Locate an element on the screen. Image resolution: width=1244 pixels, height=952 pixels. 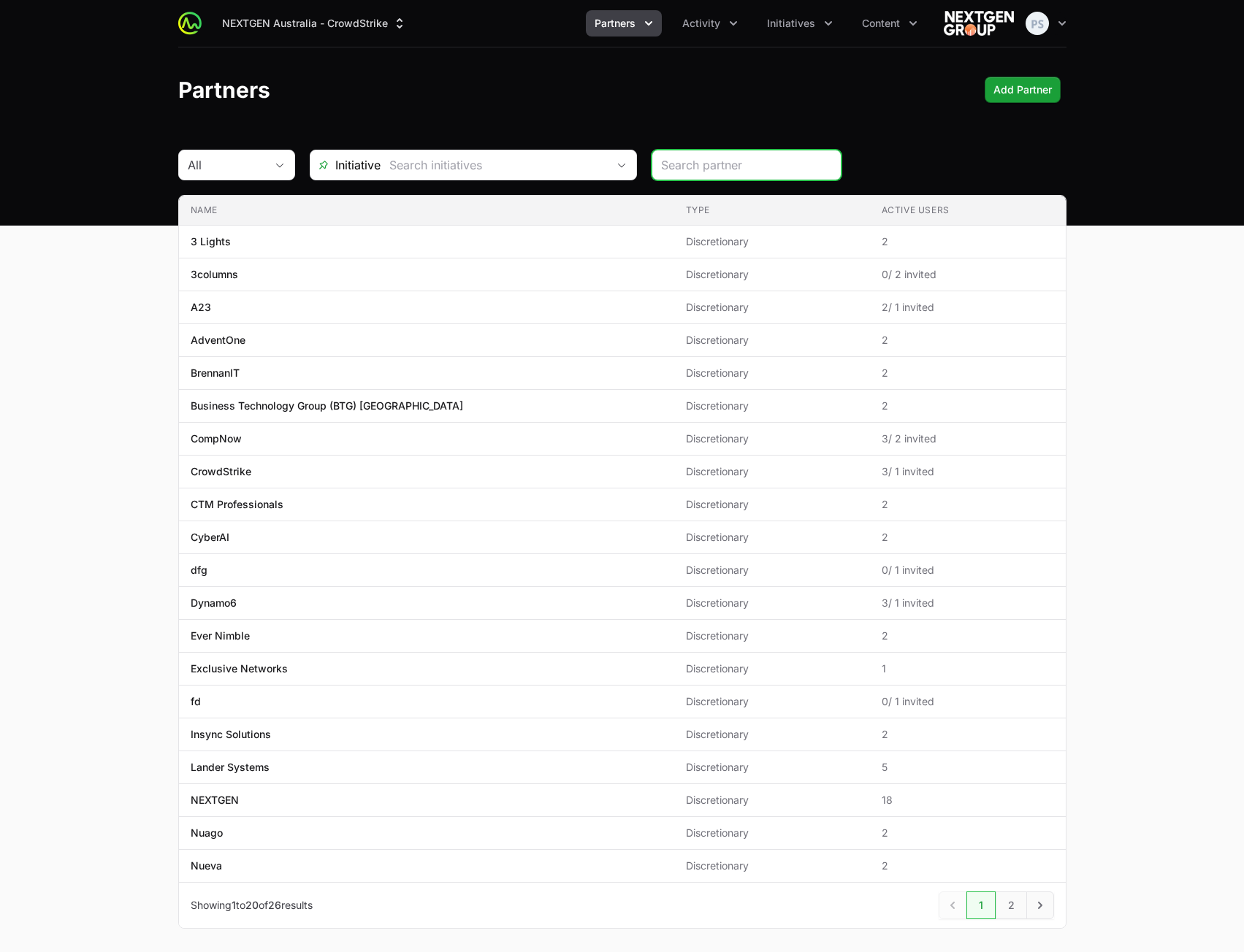
button: NEXTGEN Australia - CrowdStrike is located at coordinates (314, 24).